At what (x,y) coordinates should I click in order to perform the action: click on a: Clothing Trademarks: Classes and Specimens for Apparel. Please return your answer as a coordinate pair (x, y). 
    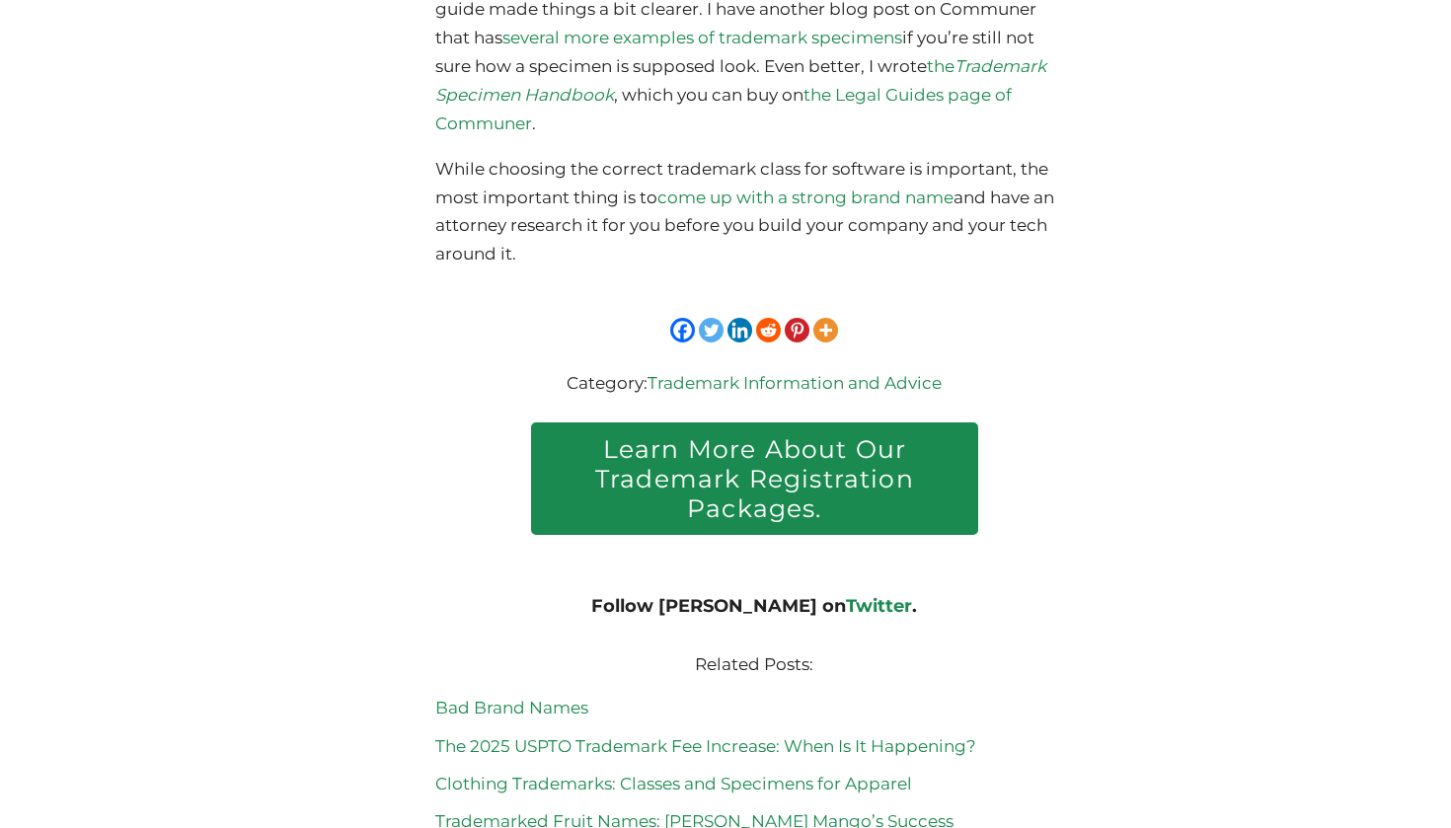
    Looking at the image, I should click on (673, 784).